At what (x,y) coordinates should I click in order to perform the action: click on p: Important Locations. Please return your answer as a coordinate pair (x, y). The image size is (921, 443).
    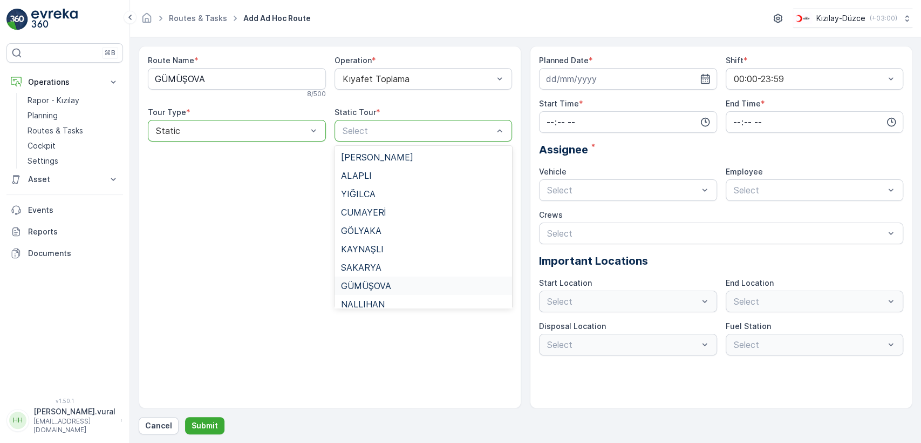
    Looking at the image, I should click on (721, 261).